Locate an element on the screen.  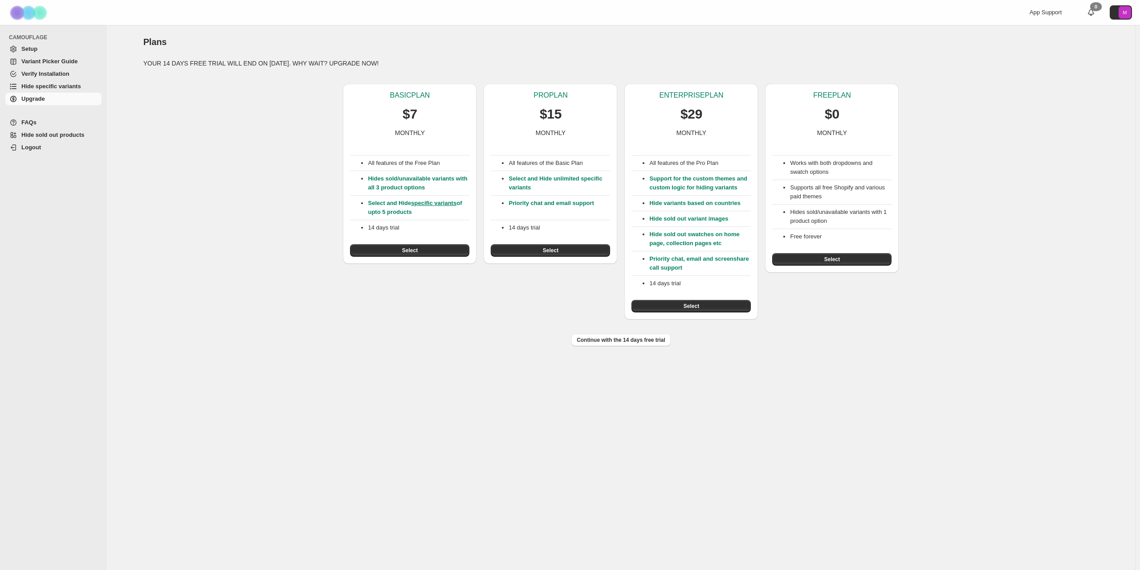
span: Setup is located at coordinates (29, 49).